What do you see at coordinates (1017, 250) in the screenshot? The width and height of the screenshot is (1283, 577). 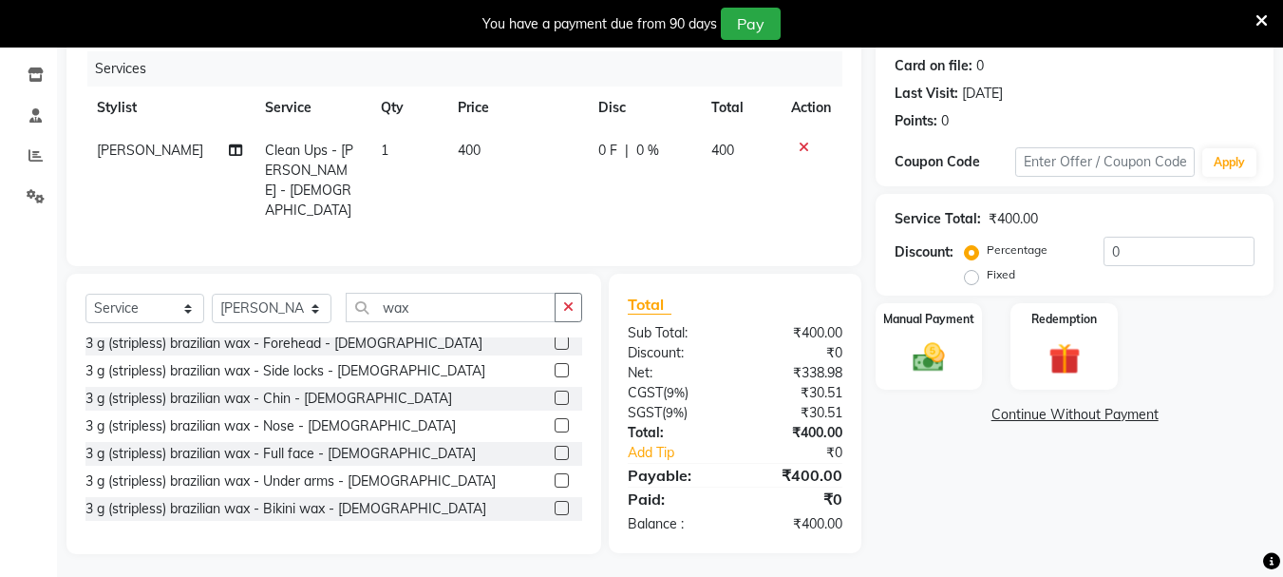 I see `label: Percentage` at bounding box center [1017, 250].